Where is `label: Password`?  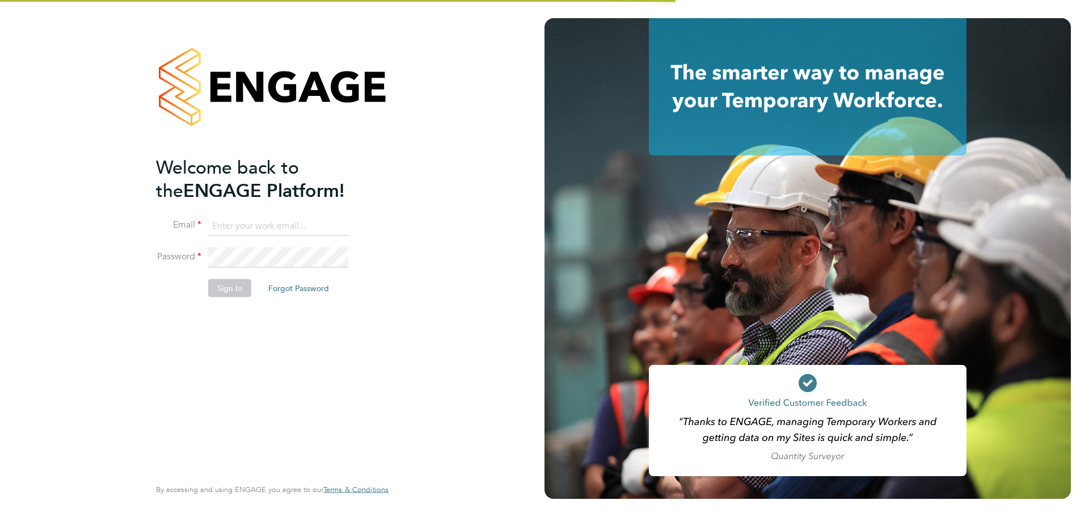 label: Password is located at coordinates (179, 256).